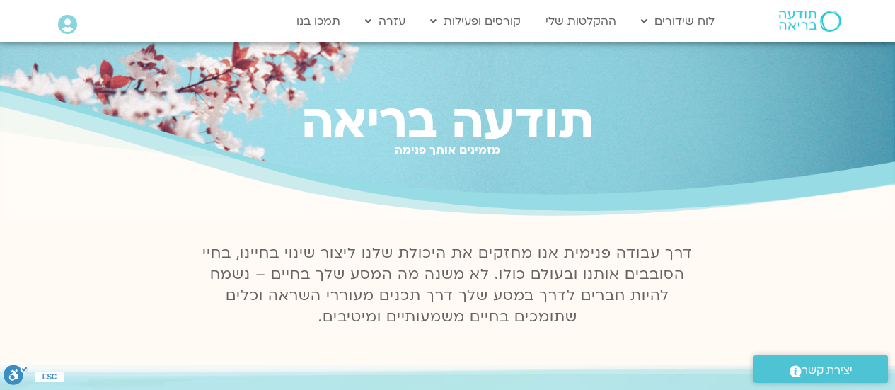  What do you see at coordinates (810, 21) in the screenshot?
I see `img: תודעה בריאה` at bounding box center [810, 21].